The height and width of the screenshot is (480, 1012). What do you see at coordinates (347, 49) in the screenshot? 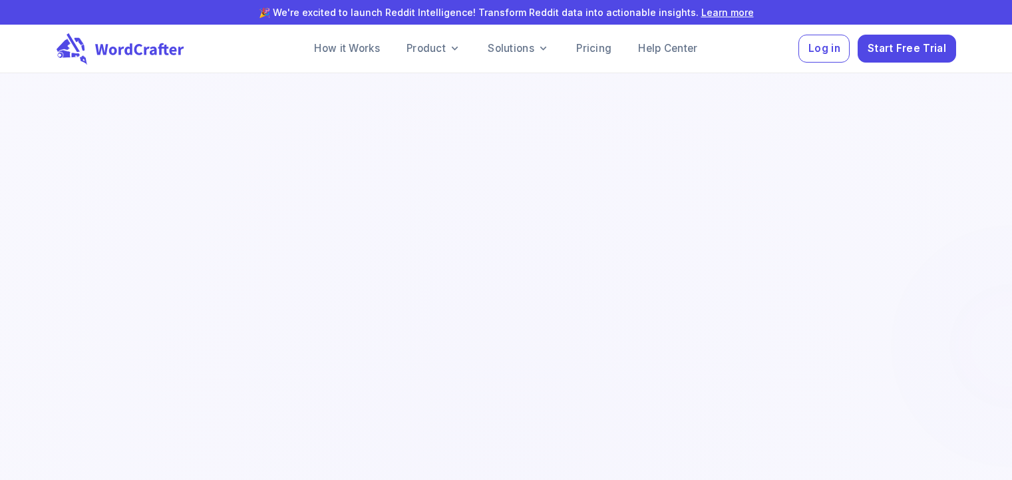
I see `a: How it Works` at bounding box center [347, 49].